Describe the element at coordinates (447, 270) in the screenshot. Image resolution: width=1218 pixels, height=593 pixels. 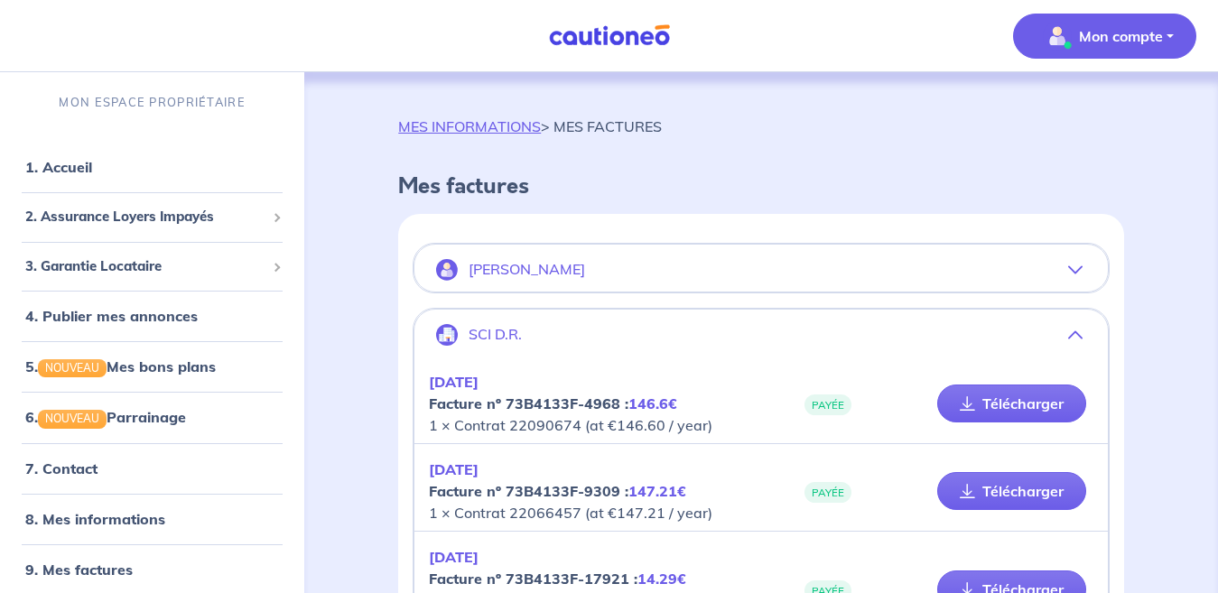
I see `img: illu_account.svg` at that location.